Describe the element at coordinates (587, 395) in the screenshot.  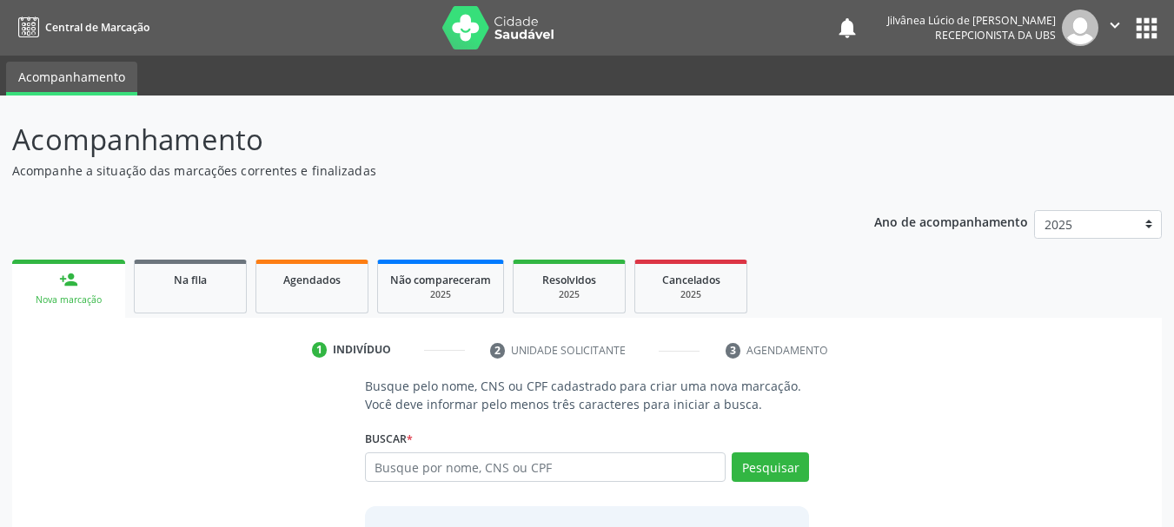
I see `p: Busque pelo nome, CNS ou CPF cadastrado para criar uma nova marcação. Você deve informar pelo men...` at that location.